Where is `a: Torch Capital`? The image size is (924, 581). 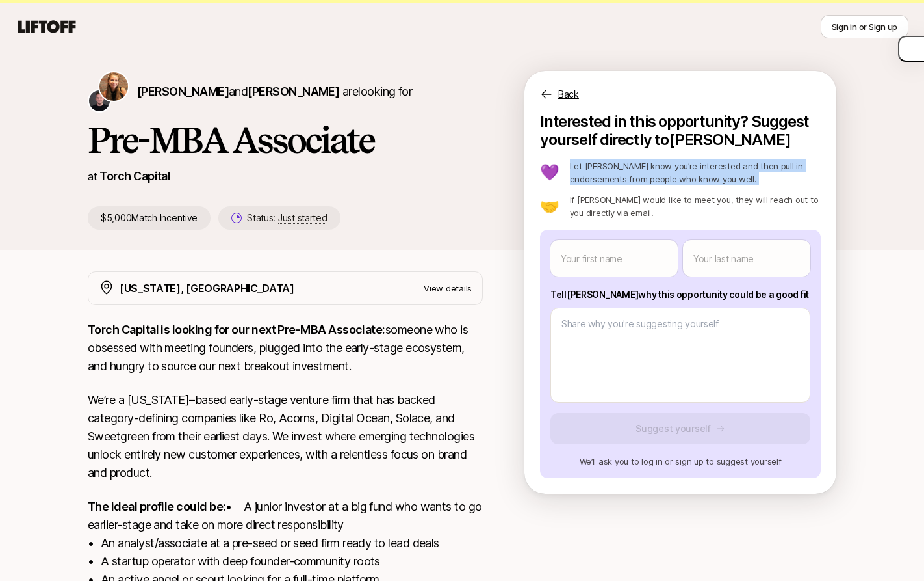 a: Torch Capital is located at coordinates (135, 176).